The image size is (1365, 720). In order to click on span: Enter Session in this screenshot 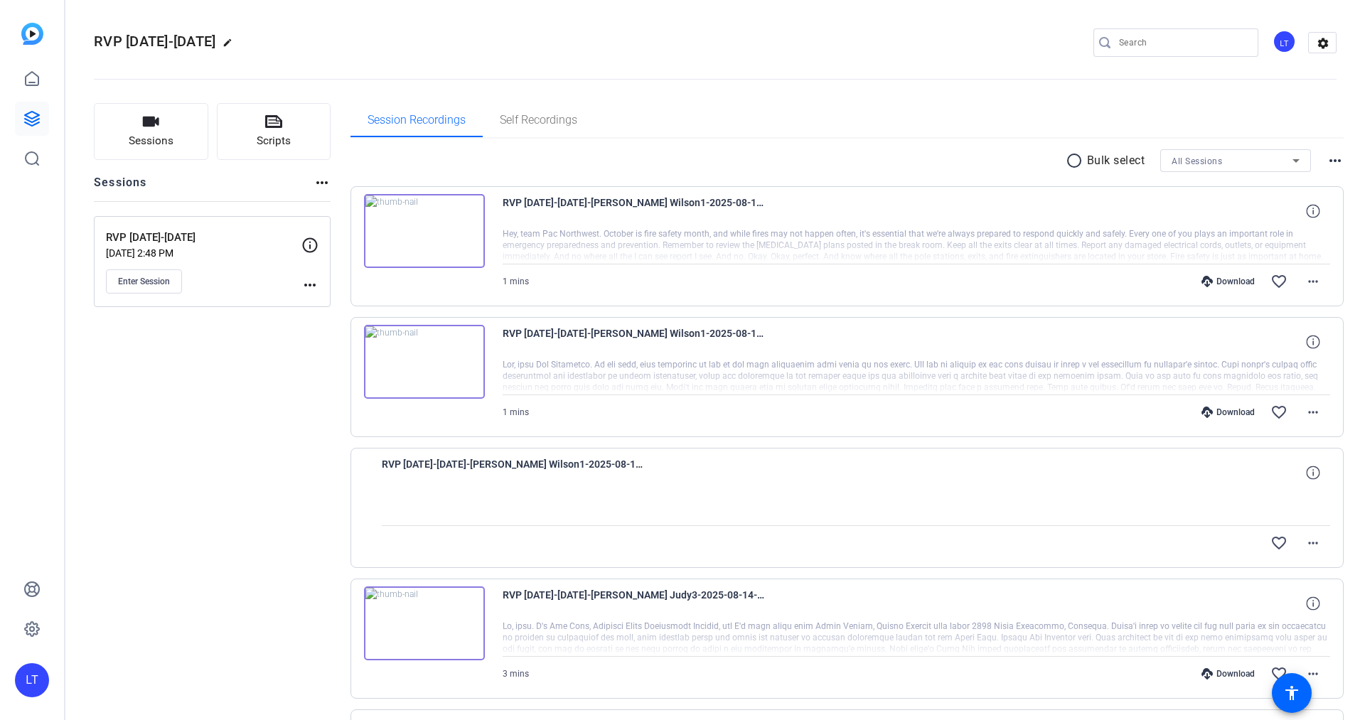, I will do `click(144, 281)`.